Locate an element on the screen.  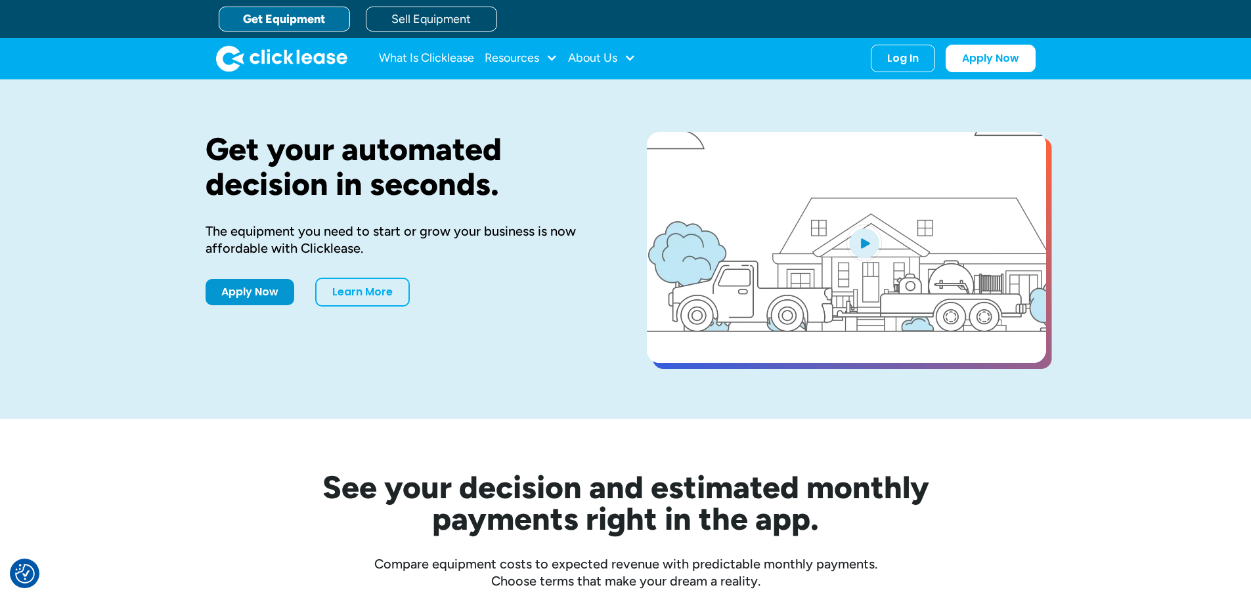
h1: Get your automated decision in seconds. is located at coordinates (405, 167).